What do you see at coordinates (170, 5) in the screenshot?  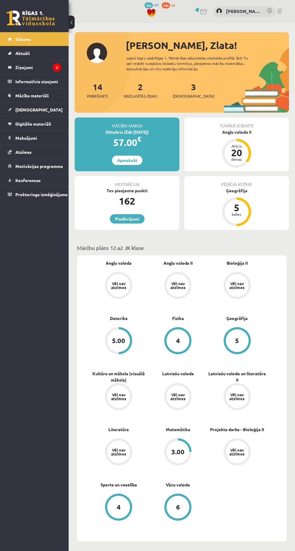 I see `a: 146 xp` at bounding box center [170, 5].